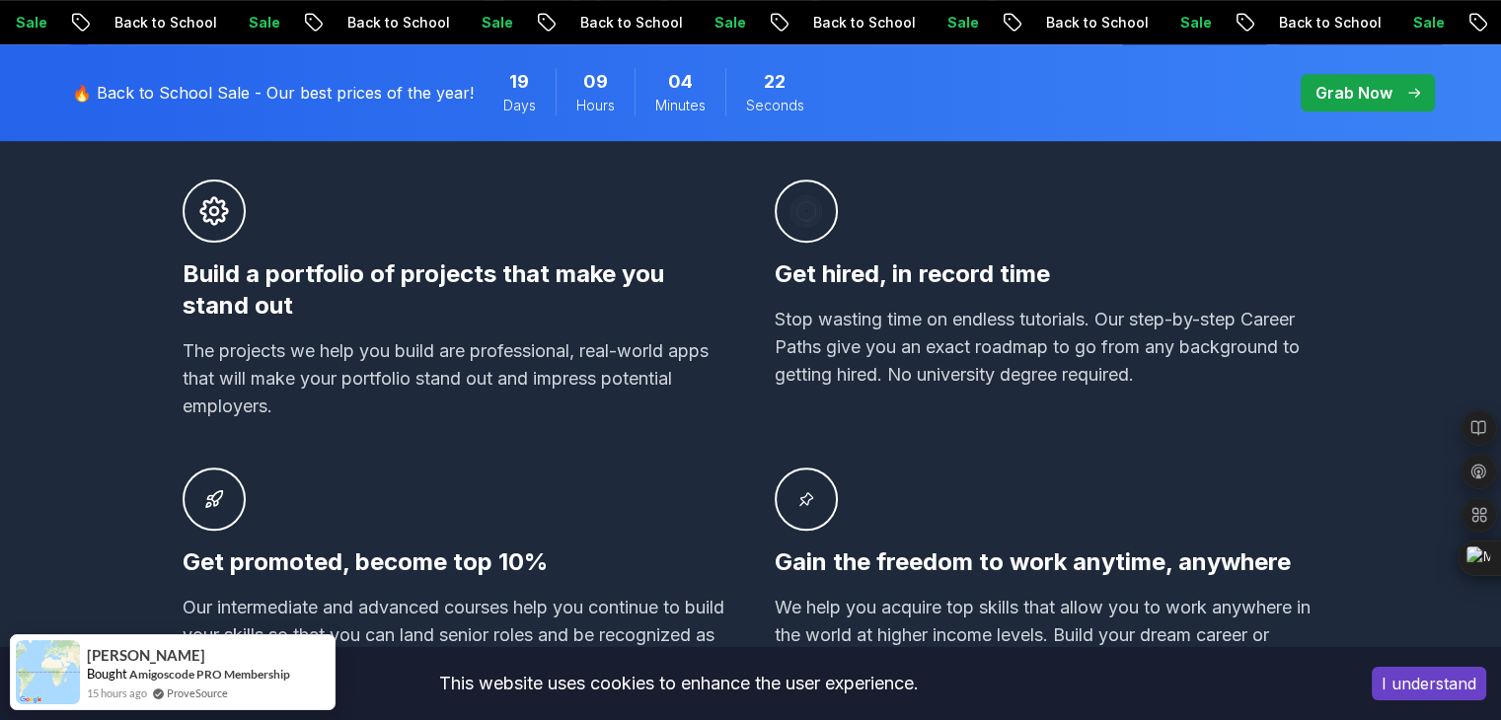  Describe the element at coordinates (775, 106) in the screenshot. I see `span: Seconds` at that location.